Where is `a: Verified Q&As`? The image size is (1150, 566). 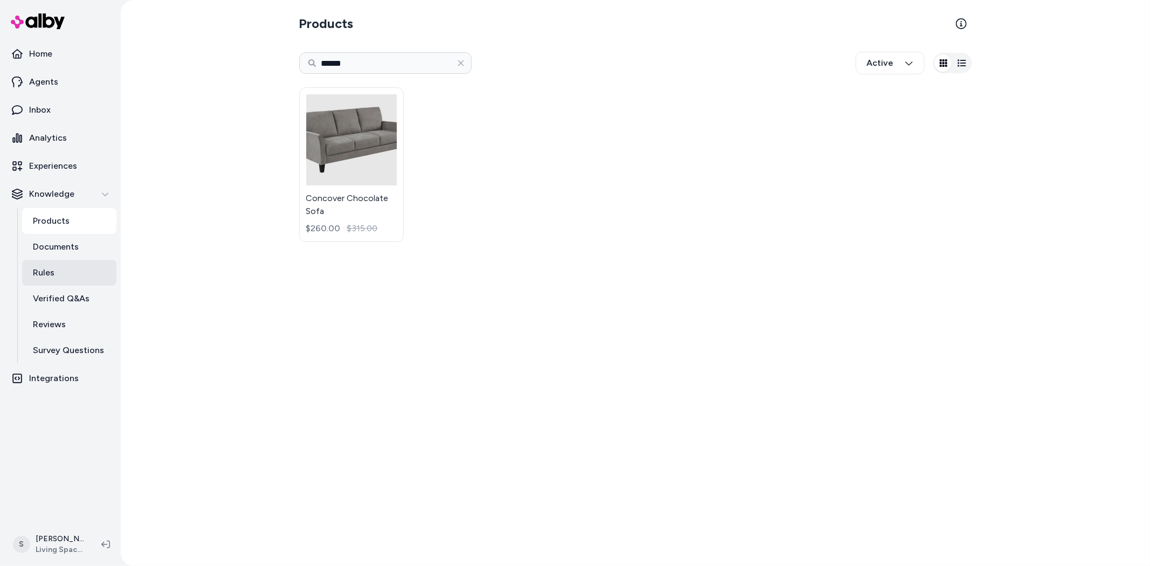 a: Verified Q&As is located at coordinates (69, 299).